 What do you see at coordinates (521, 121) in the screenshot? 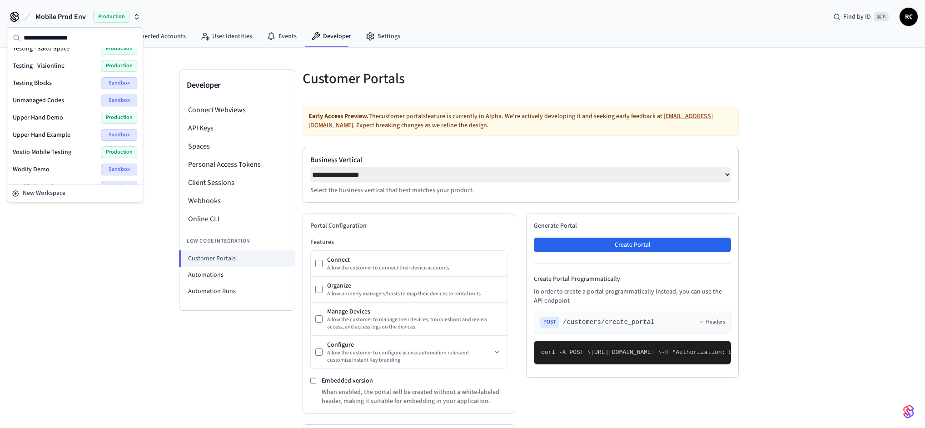
I see `div: The customer portals feature is currently in Alpha. We're actively developing it and seeking earl...` at bounding box center [521, 121].